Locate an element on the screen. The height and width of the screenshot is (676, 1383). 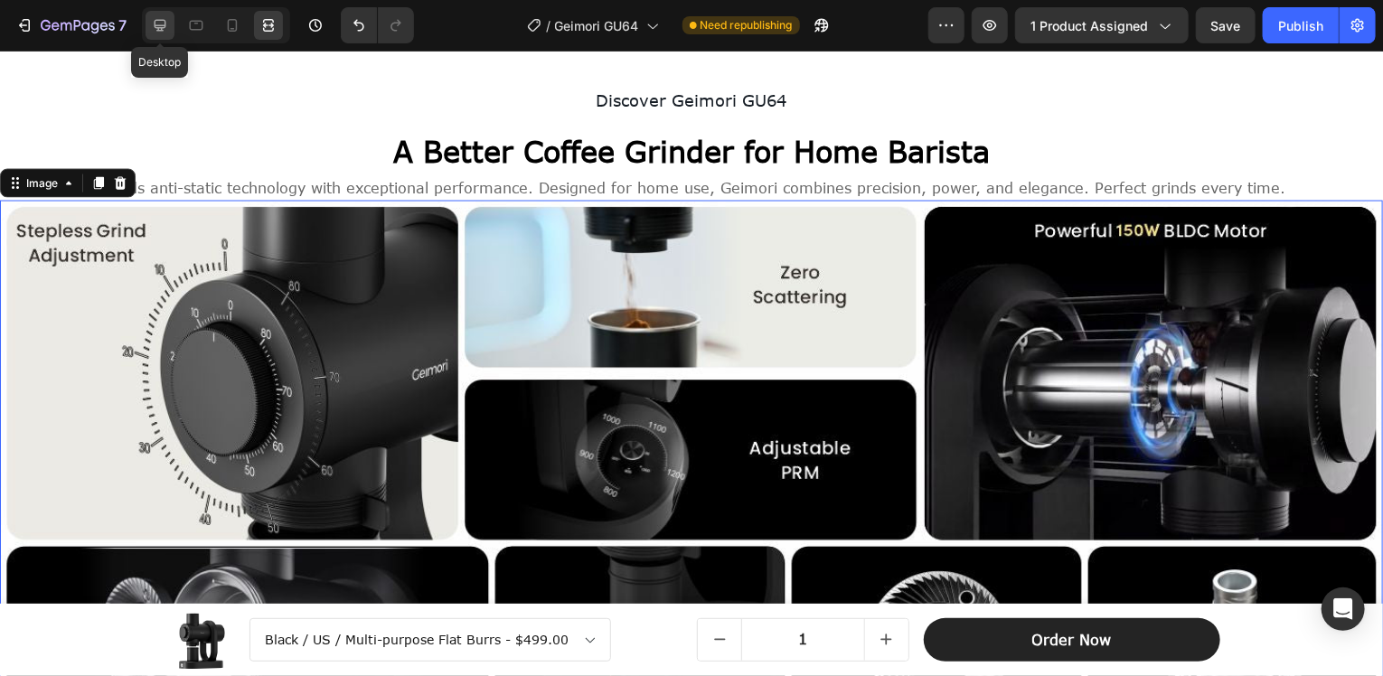
button: 1 product assigned is located at coordinates (1102, 25).